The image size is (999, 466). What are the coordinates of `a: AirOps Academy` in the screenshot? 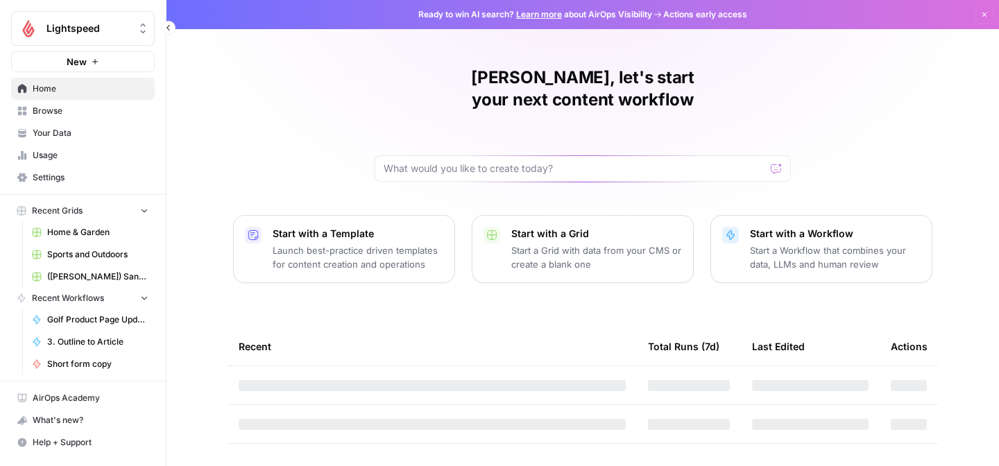 It's located at (83, 398).